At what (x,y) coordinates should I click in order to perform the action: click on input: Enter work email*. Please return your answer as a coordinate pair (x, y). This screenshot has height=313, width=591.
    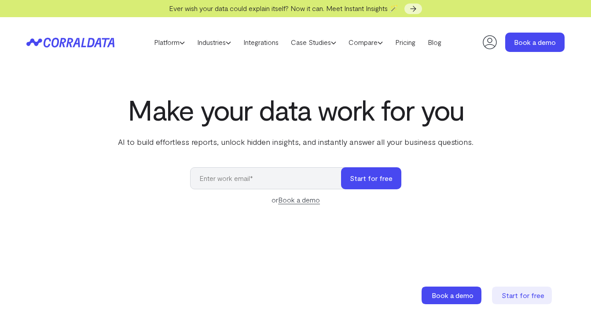
    Looking at the image, I should click on (270, 178).